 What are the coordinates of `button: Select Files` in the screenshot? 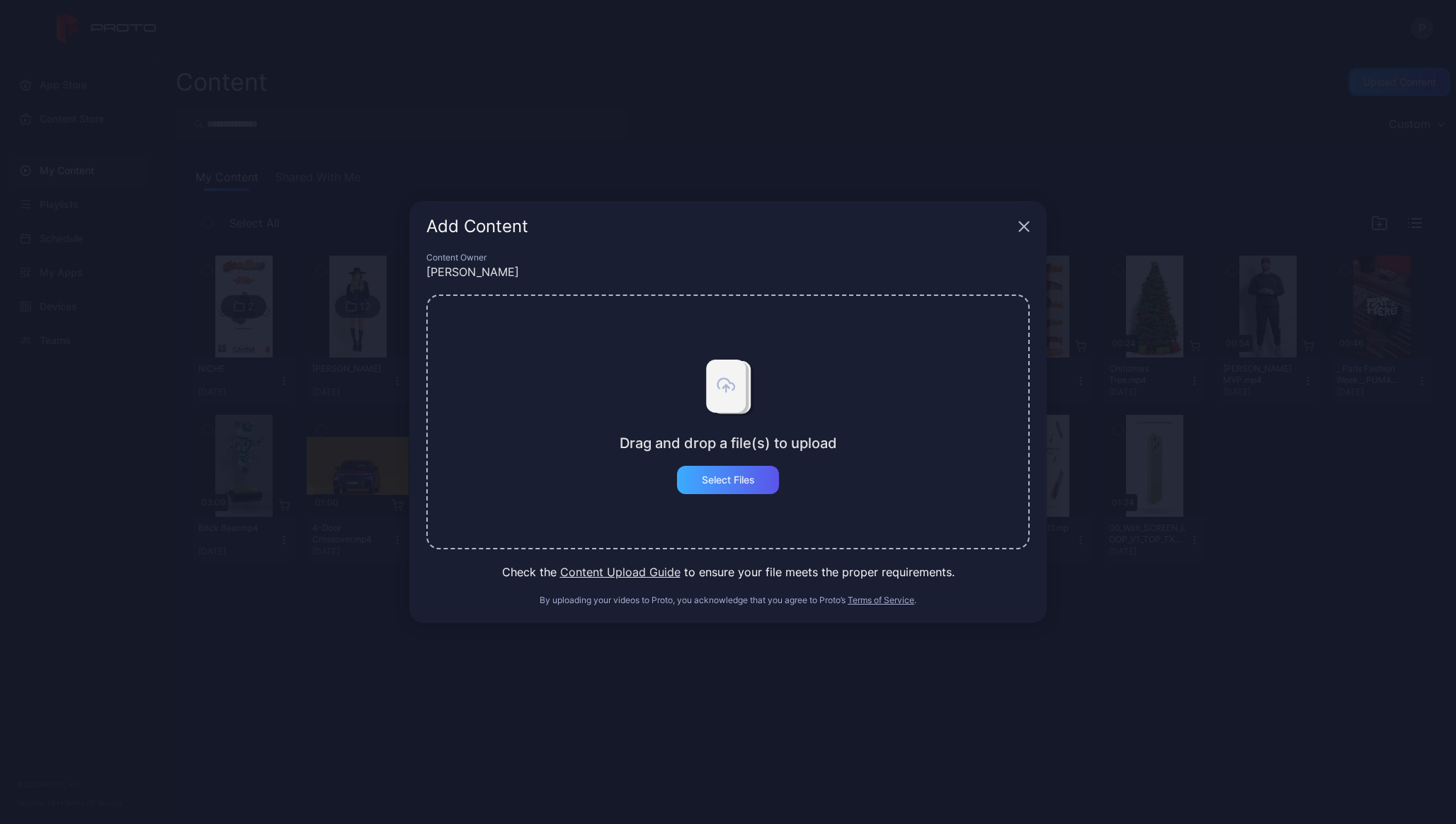 It's located at (728, 480).